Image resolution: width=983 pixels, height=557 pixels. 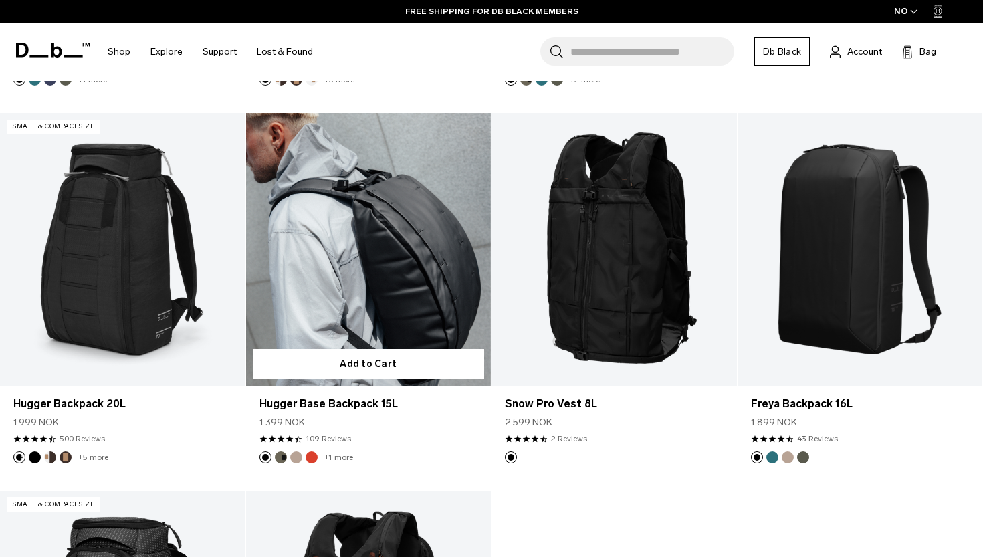 What do you see at coordinates (93, 458) in the screenshot?
I see `a: +5 more` at bounding box center [93, 458].